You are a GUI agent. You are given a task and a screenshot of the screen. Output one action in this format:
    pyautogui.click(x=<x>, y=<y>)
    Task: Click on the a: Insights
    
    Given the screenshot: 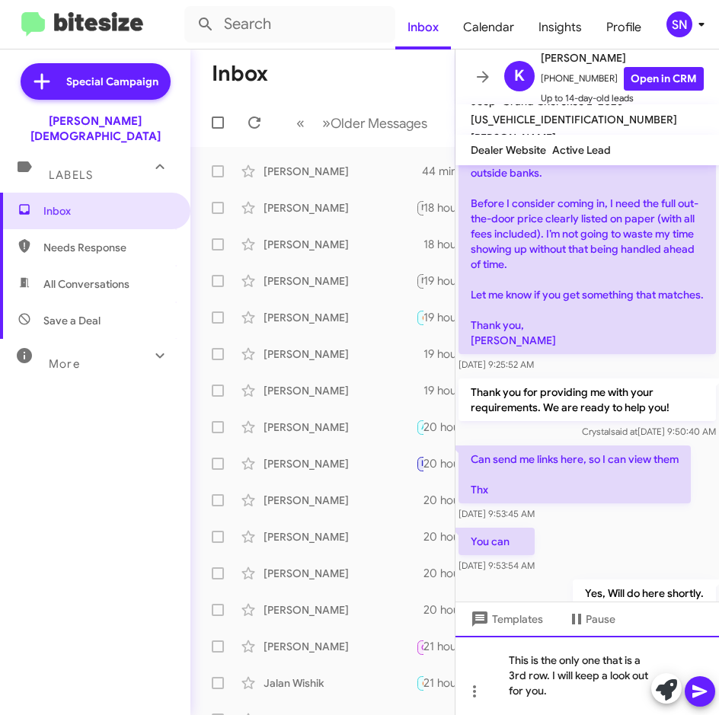 What is the action you would take?
    pyautogui.click(x=560, y=27)
    